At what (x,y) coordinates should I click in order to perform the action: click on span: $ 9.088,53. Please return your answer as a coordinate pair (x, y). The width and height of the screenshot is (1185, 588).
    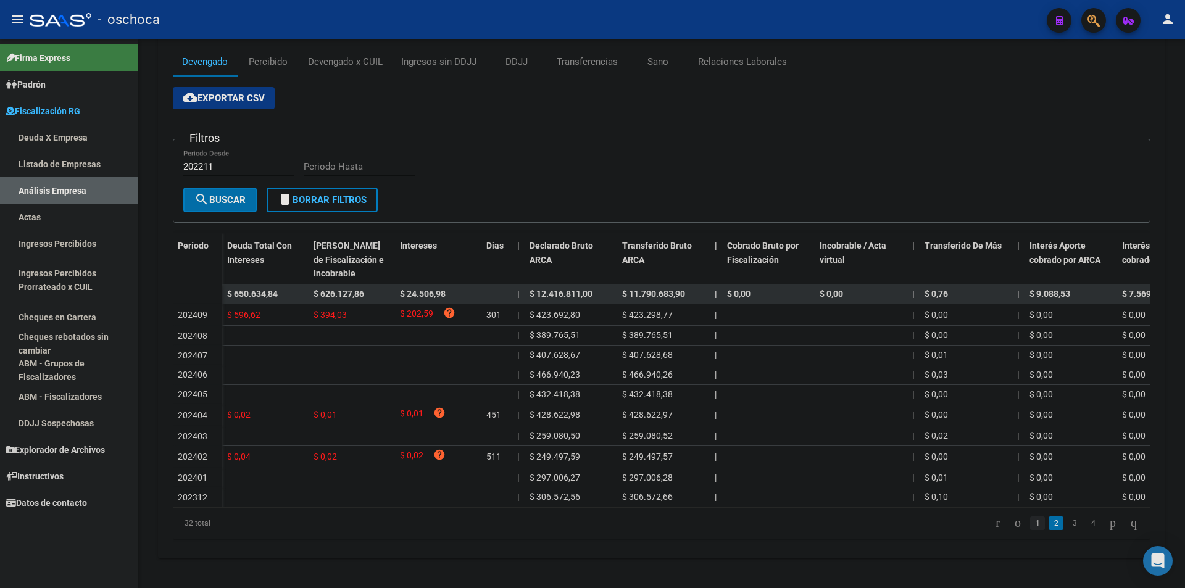
    Looking at the image, I should click on (1050, 294).